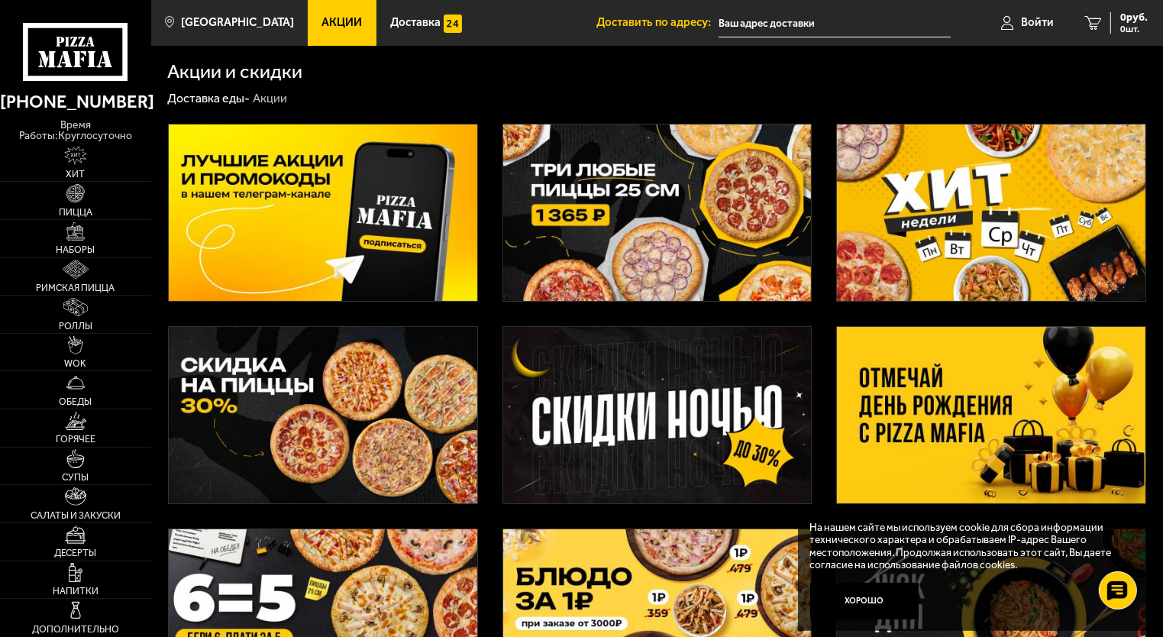 The image size is (1163, 637). What do you see at coordinates (75, 364) in the screenshot?
I see `span: WOK` at bounding box center [75, 364].